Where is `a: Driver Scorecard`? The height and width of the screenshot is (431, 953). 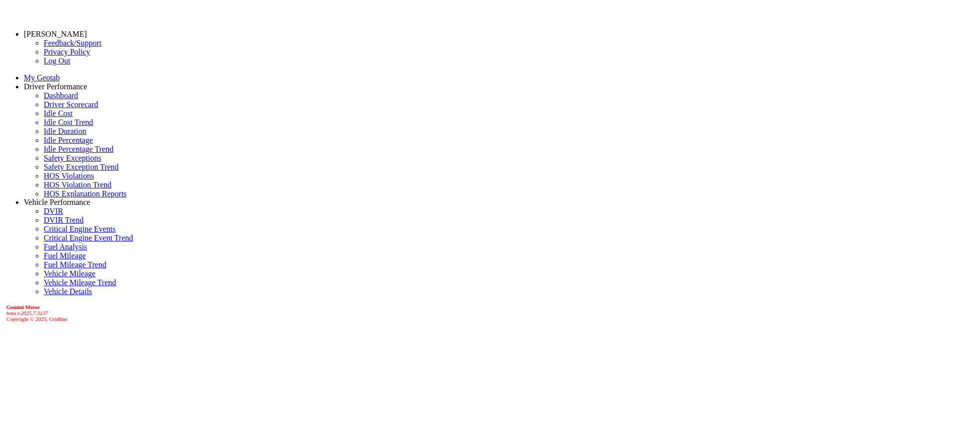 a: Driver Scorecard is located at coordinates (71, 104).